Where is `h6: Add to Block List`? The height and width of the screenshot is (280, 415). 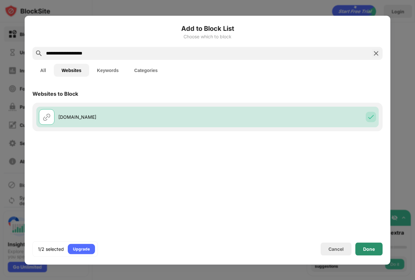
h6: Add to Block List is located at coordinates (208, 28).